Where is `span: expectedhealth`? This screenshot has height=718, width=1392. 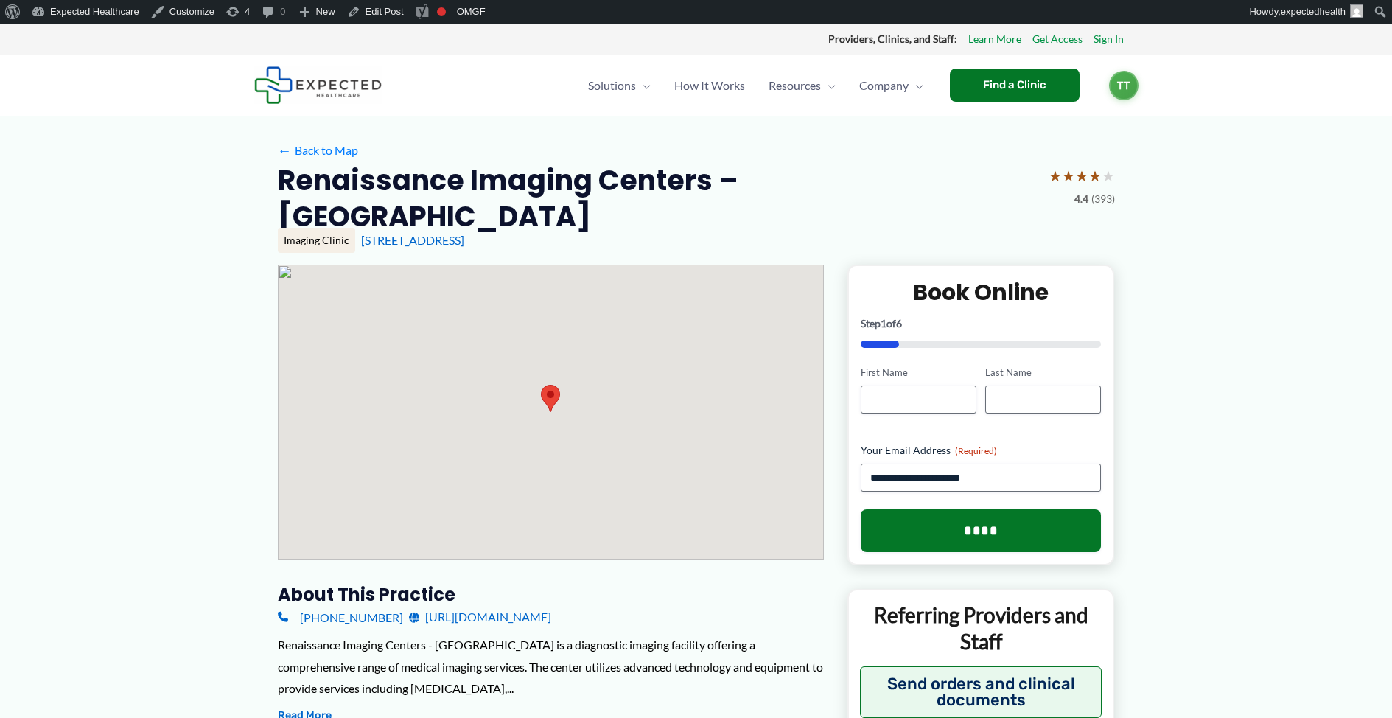
span: expectedhealth is located at coordinates (1313, 11).